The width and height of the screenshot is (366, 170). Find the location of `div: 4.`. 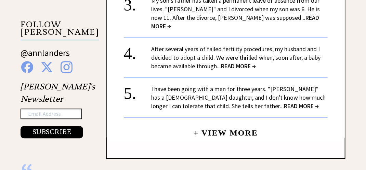

div: 4. is located at coordinates (137, 51).